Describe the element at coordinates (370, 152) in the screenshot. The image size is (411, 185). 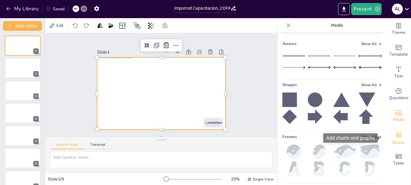
I see `img: paint.png` at that location.